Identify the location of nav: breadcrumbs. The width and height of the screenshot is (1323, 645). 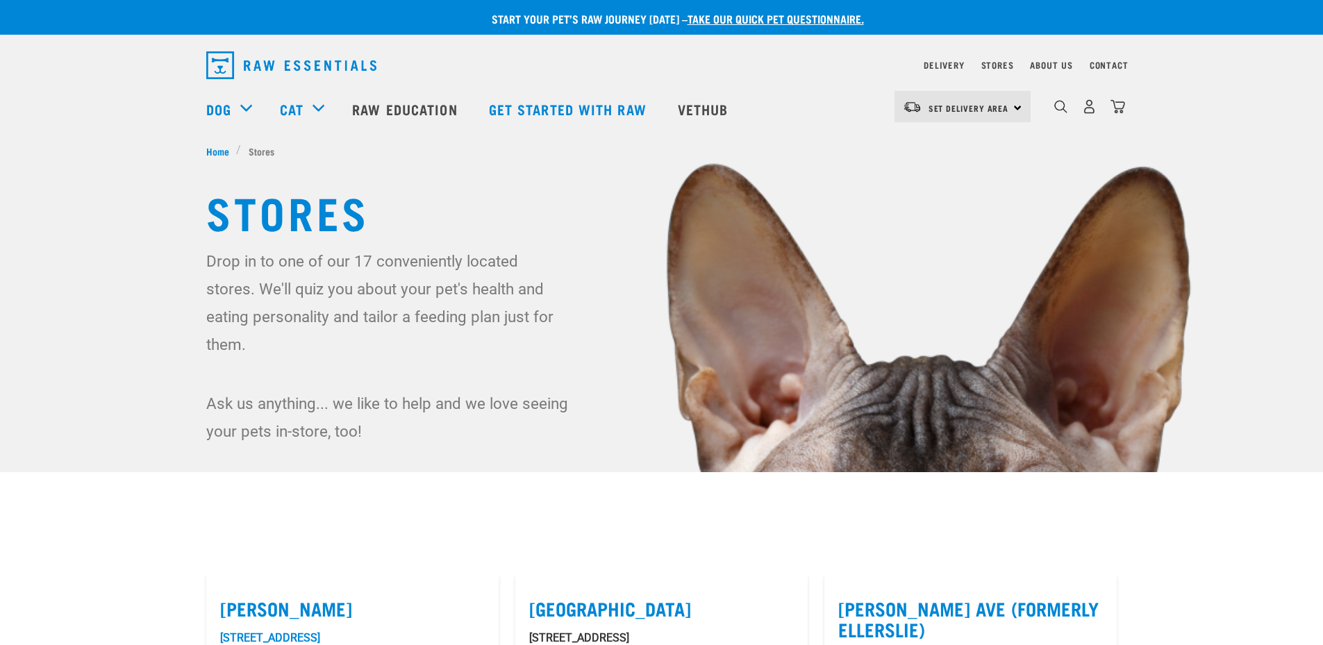
(662, 151).